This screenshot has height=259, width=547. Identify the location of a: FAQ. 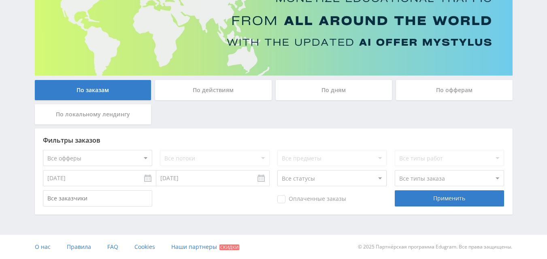
(113, 247).